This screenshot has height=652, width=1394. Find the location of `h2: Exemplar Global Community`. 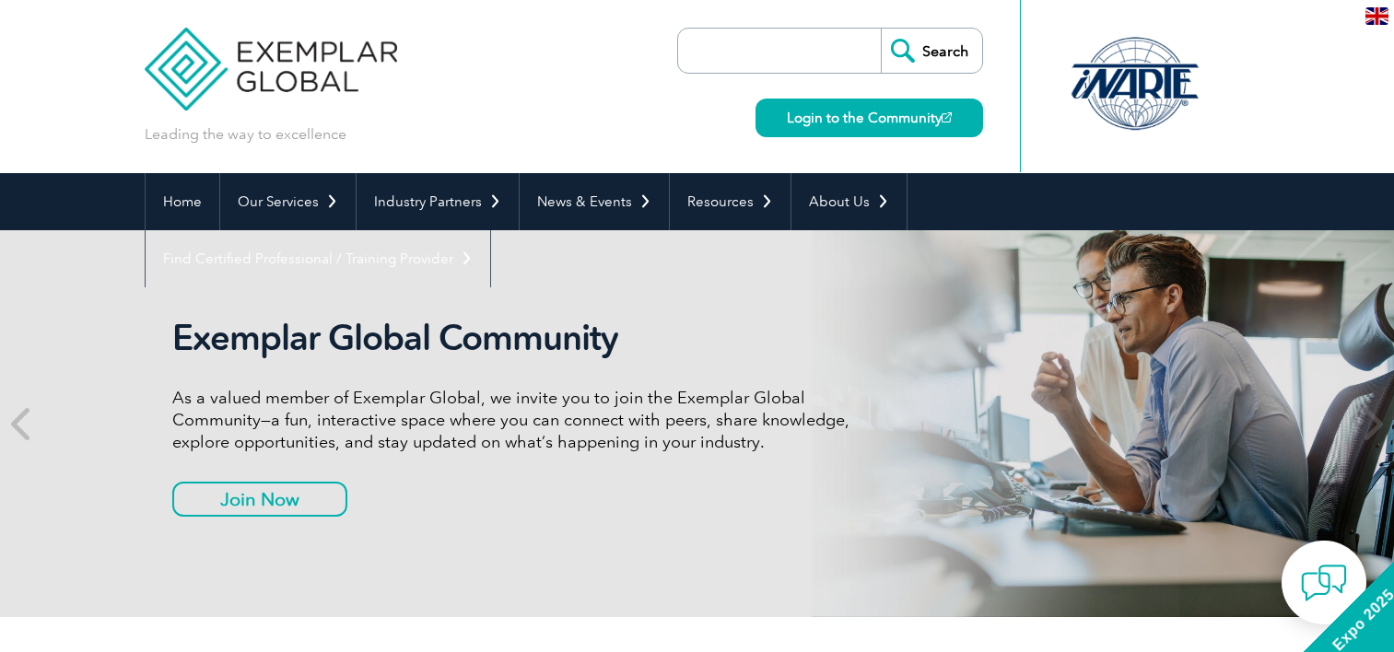

h2: Exemplar Global Community is located at coordinates (518, 338).